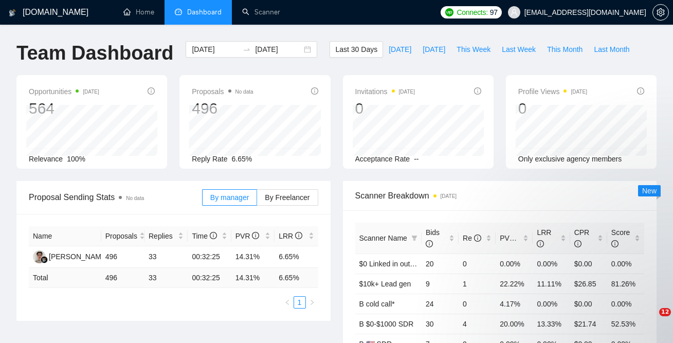  What do you see at coordinates (312, 302) in the screenshot?
I see `span: right` at bounding box center [312, 302].